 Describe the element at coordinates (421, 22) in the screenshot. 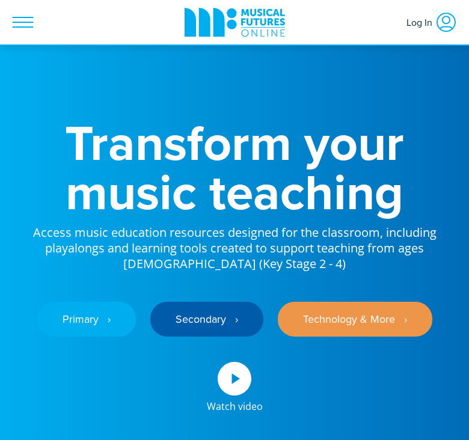

I see `span: Log In` at that location.